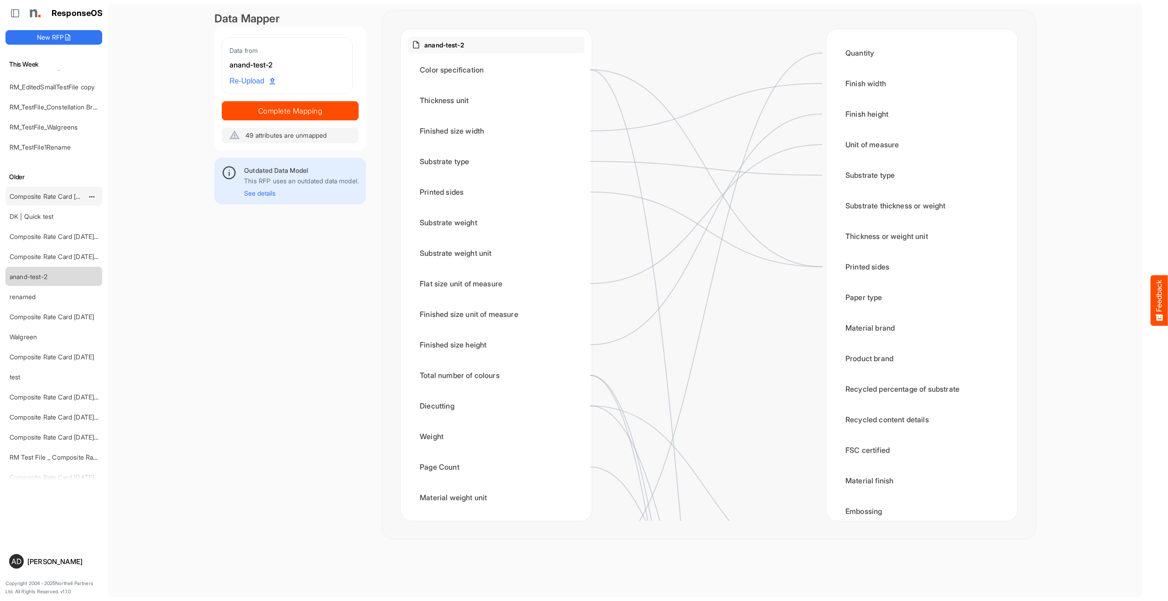 This screenshot has width=1168, height=601. Describe the element at coordinates (496, 436) in the screenshot. I see `div: Weight` at that location.